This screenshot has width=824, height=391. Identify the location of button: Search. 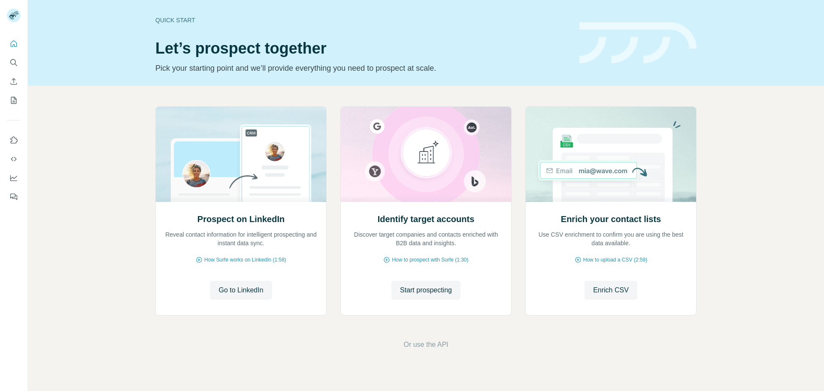
(14, 63).